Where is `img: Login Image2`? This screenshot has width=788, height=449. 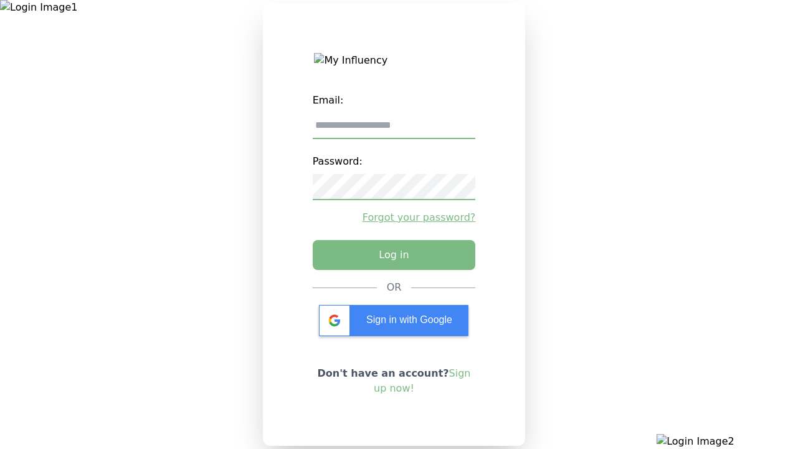 img: Login Image2 is located at coordinates (722, 441).